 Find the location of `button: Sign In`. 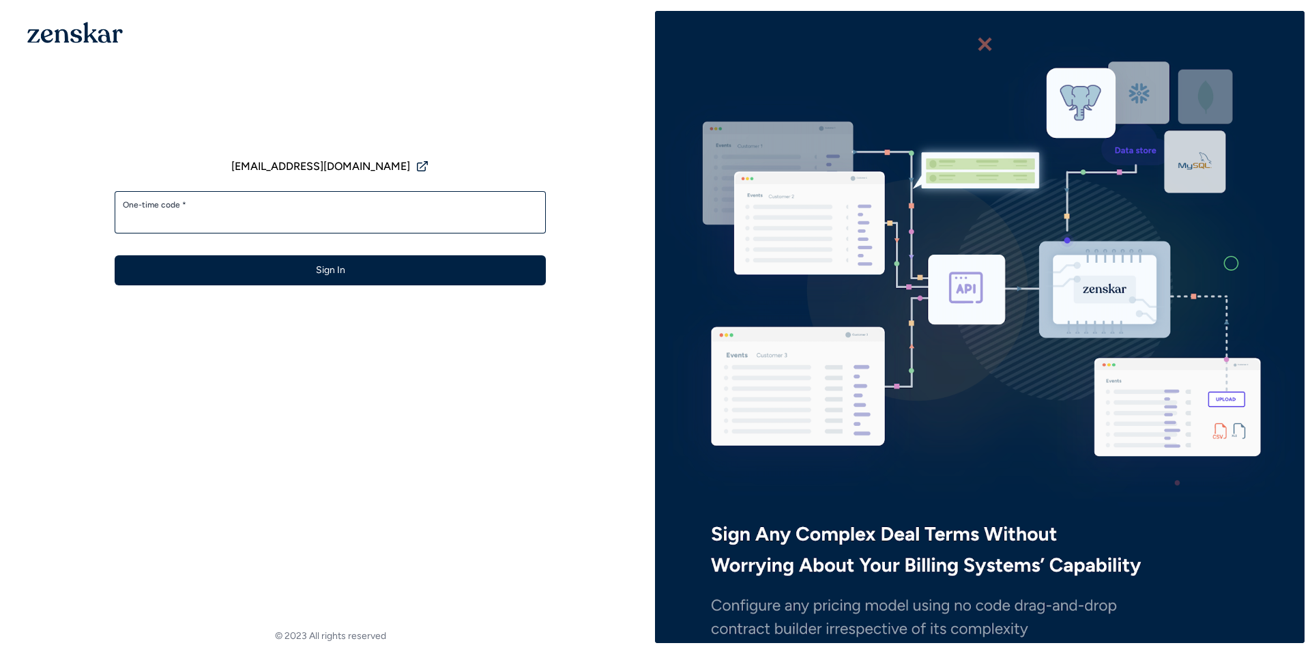

button: Sign In is located at coordinates (330, 270).